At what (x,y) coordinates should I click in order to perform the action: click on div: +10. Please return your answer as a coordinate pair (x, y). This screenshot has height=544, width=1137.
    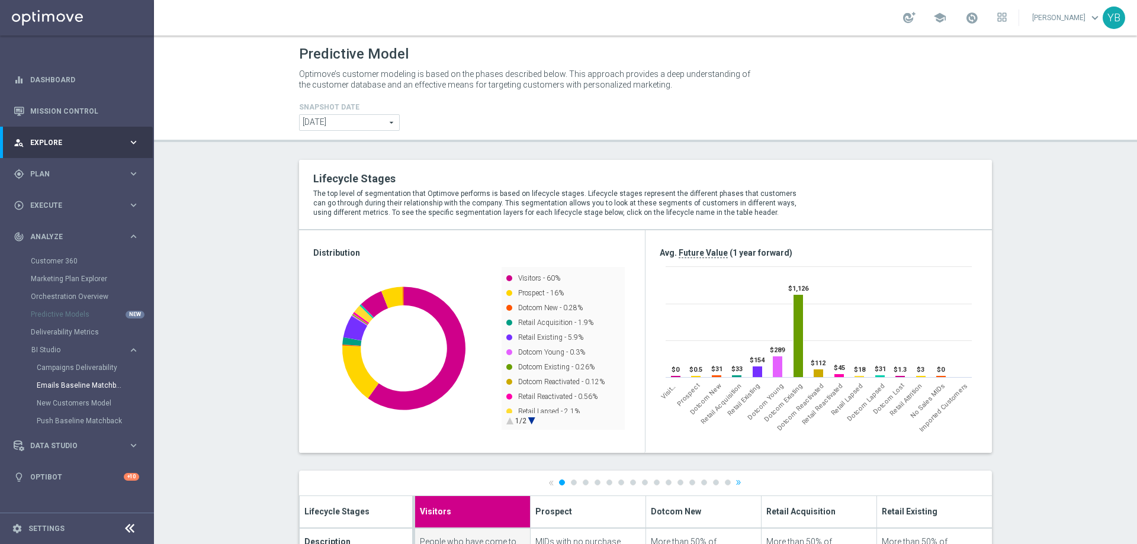
    Looking at the image, I should click on (131, 477).